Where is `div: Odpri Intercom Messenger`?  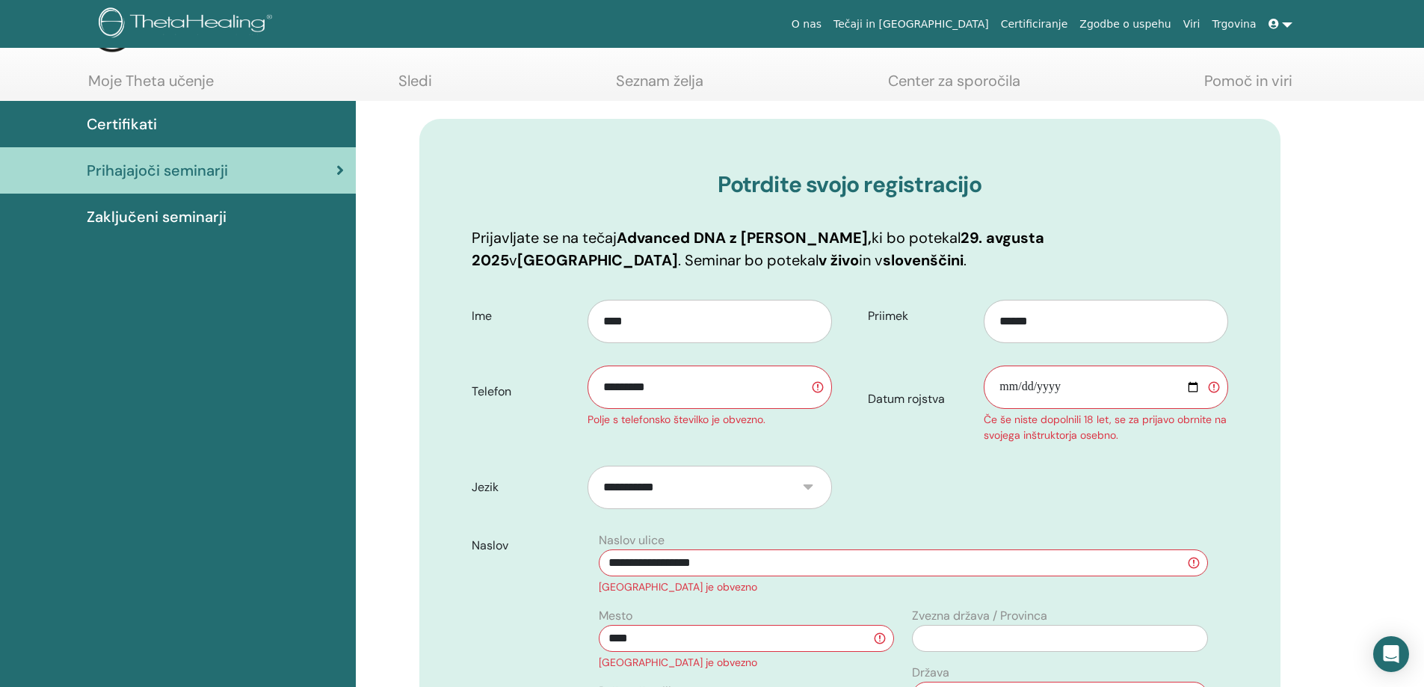 div: Odpri Intercom Messenger is located at coordinates (1391, 654).